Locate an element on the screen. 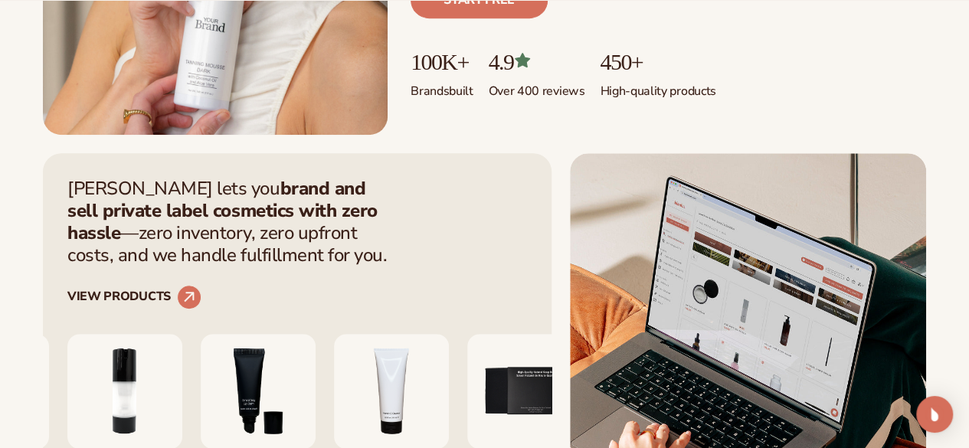  div: Open Intercom Messenger is located at coordinates (935, 415).